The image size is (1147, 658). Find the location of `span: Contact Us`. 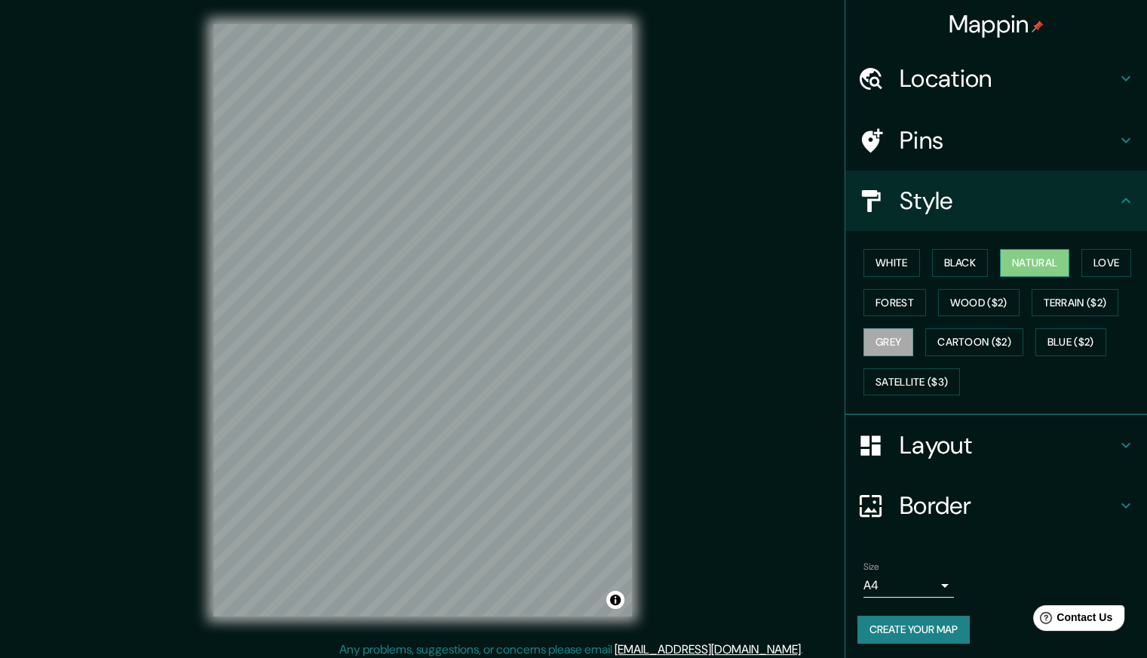

span: Contact Us is located at coordinates (72, 18).